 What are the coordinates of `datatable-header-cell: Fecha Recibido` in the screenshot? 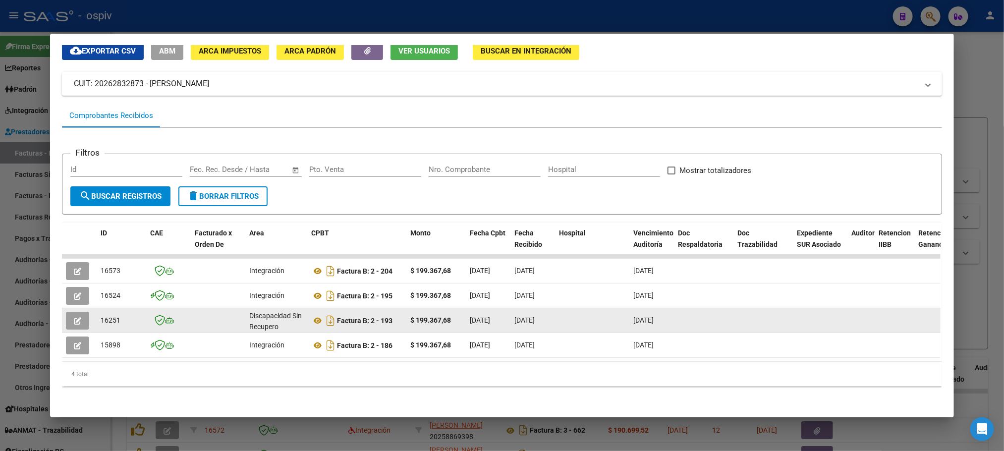 It's located at (533, 244).